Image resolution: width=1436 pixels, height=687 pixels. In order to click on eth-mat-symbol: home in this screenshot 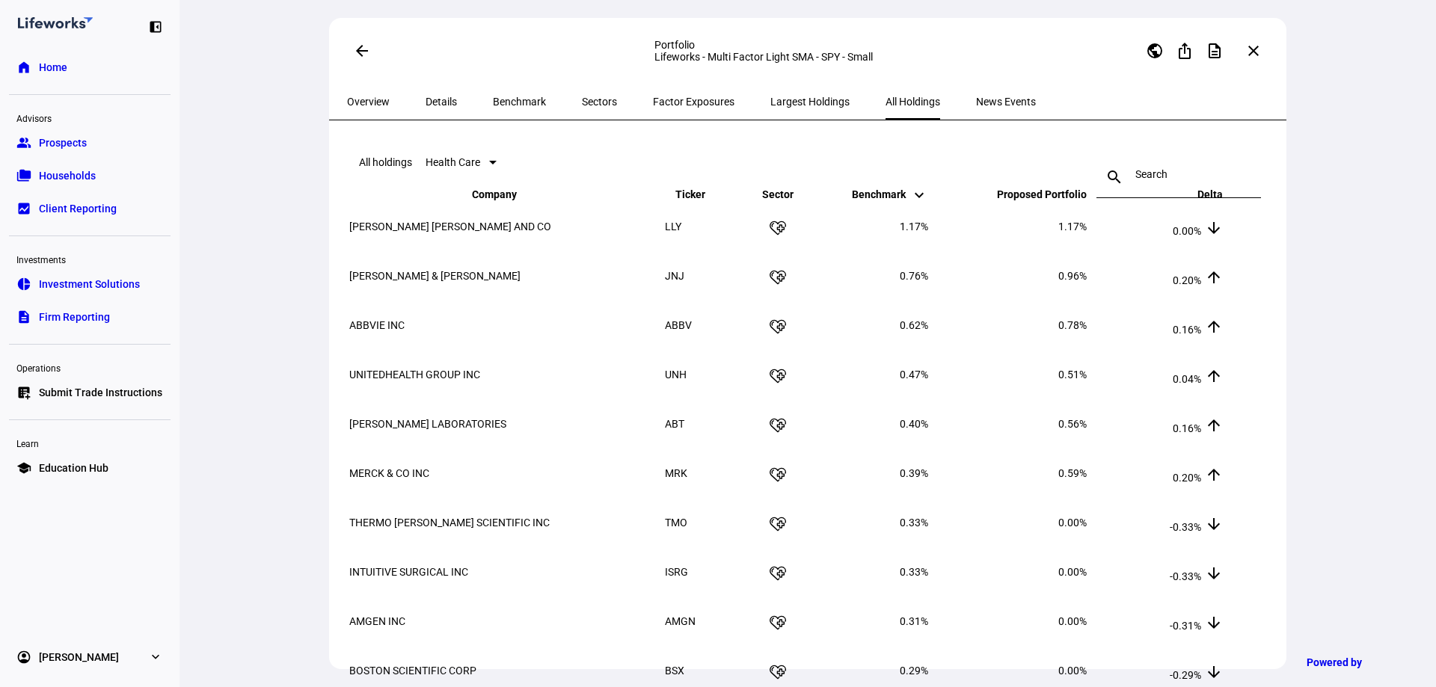, I will do `click(24, 67)`.